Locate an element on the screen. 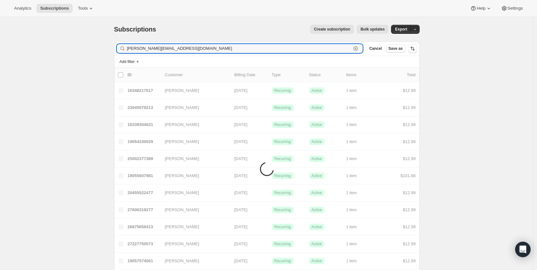  span: Add filter is located at coordinates (127, 62).